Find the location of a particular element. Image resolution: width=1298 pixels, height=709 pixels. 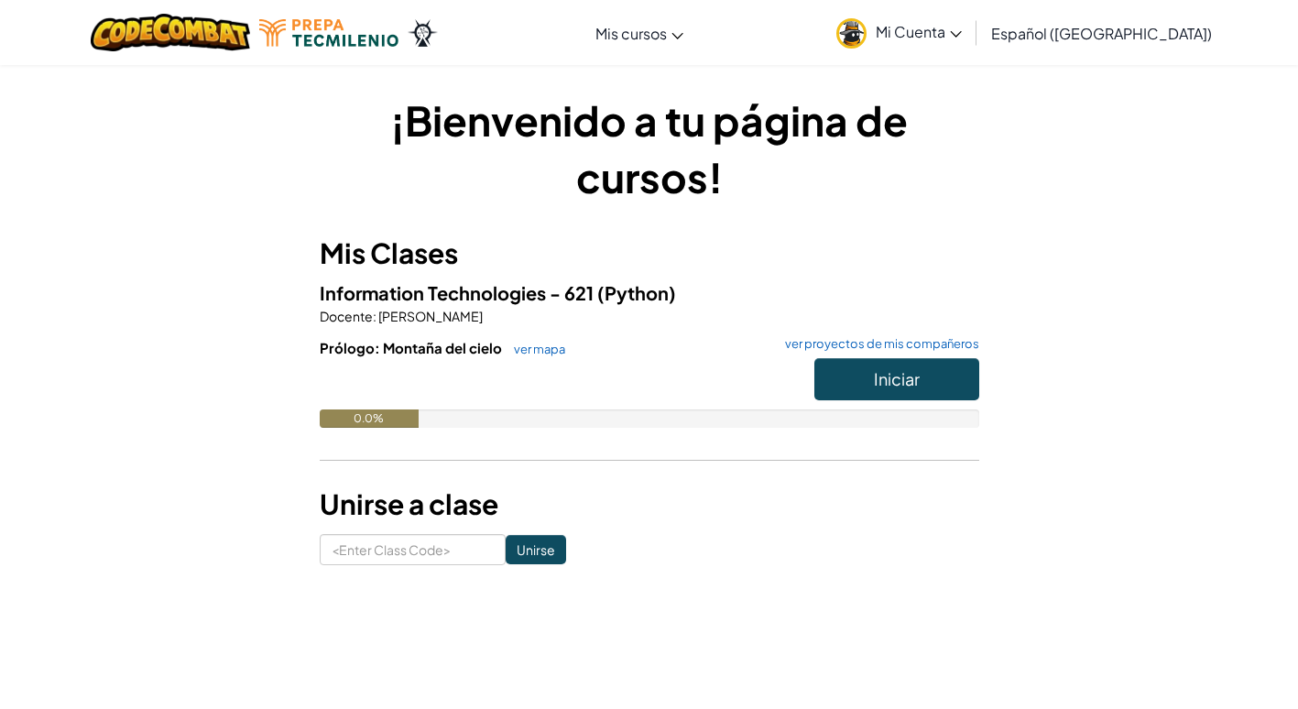

a: ver mapa is located at coordinates (535, 349).